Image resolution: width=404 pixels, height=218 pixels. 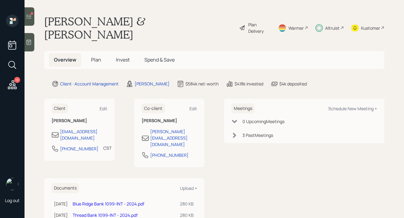 What do you see at coordinates (352, 108) in the screenshot?
I see `div: Schedule New Meeting +` at bounding box center [352, 108].